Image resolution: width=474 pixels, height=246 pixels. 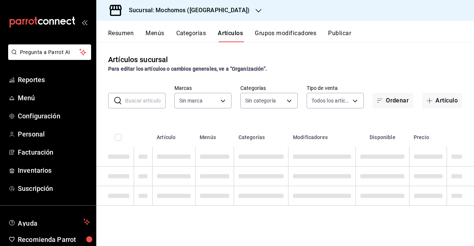 What do you see at coordinates (48, 57) in the screenshot?
I see `a: Pregunta a Parrot AI` at bounding box center [48, 57].